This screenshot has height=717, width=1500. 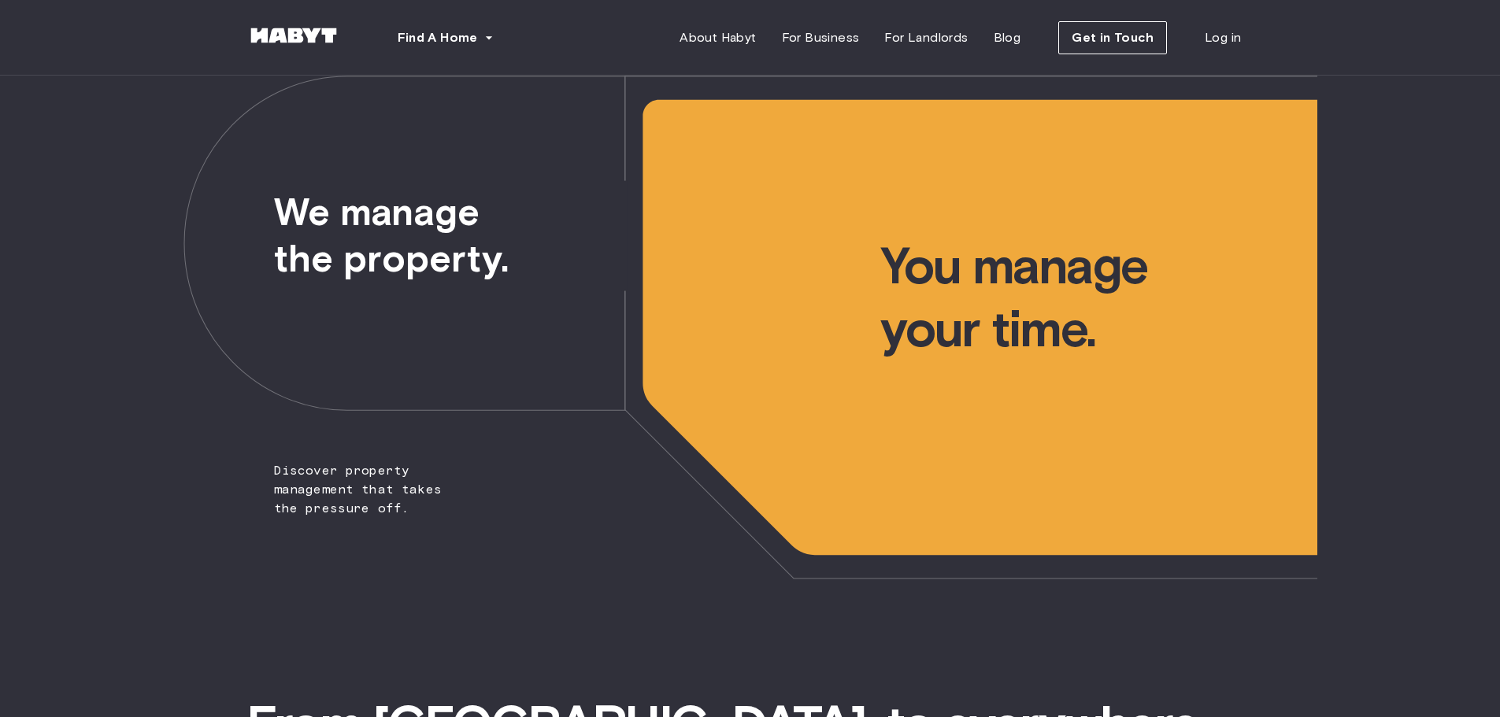 What do you see at coordinates (294, 35) in the screenshot?
I see `img: Habyt` at bounding box center [294, 35].